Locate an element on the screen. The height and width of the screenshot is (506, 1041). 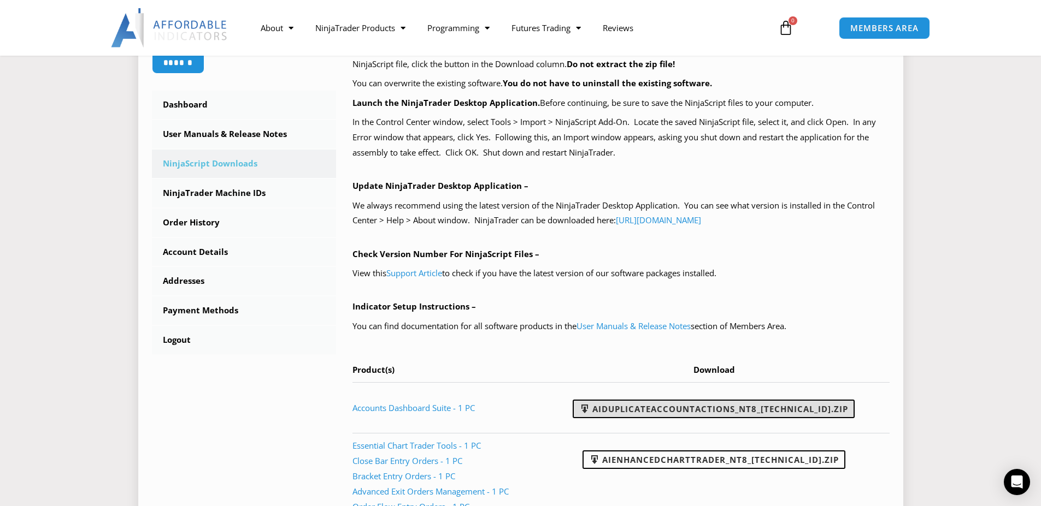
a: Bracket Entry Orders - 1 PC is located at coordinates (404, 476).